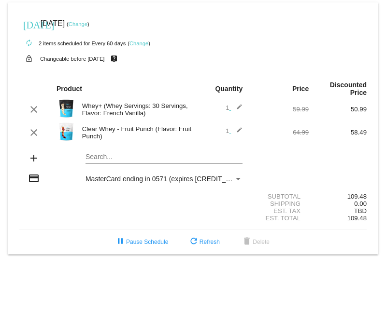  What do you see at coordinates (66, 132) in the screenshot?
I see `img: Image-1-Carousel-Clear-Whey-Fruit-Punch.png` at bounding box center [66, 132].